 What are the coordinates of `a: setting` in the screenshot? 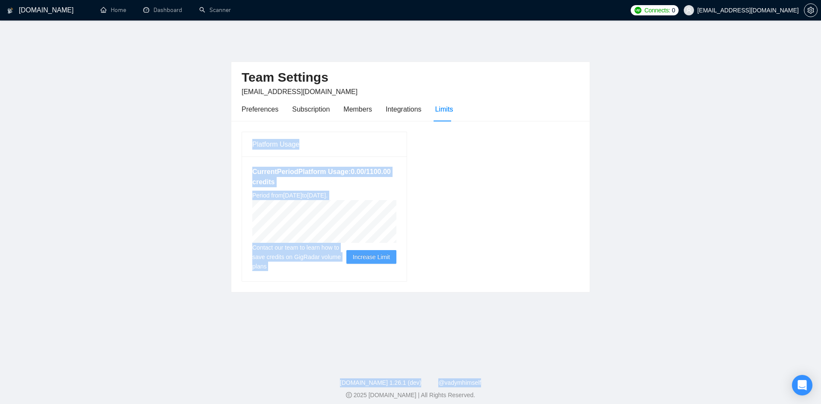 It's located at (811, 10).